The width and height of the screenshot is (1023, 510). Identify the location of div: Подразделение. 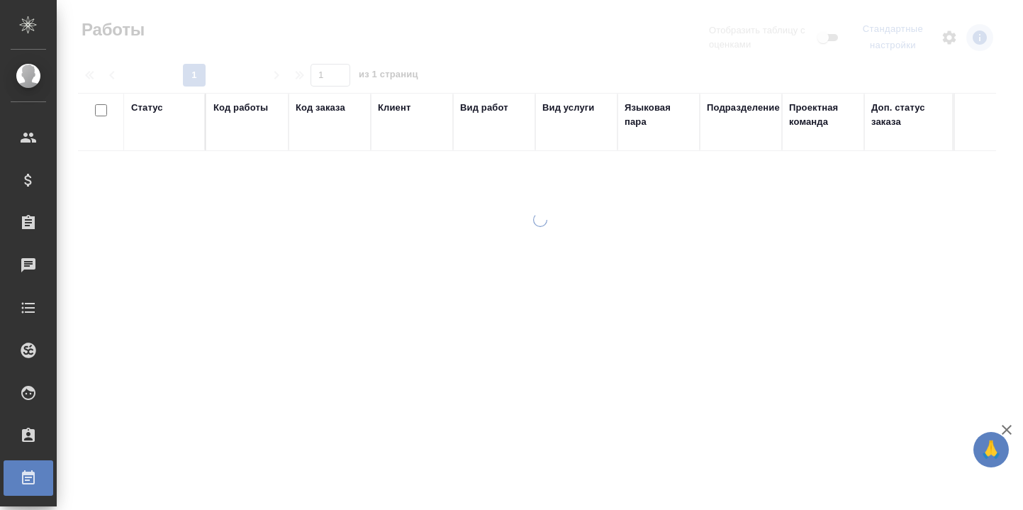
(743, 108).